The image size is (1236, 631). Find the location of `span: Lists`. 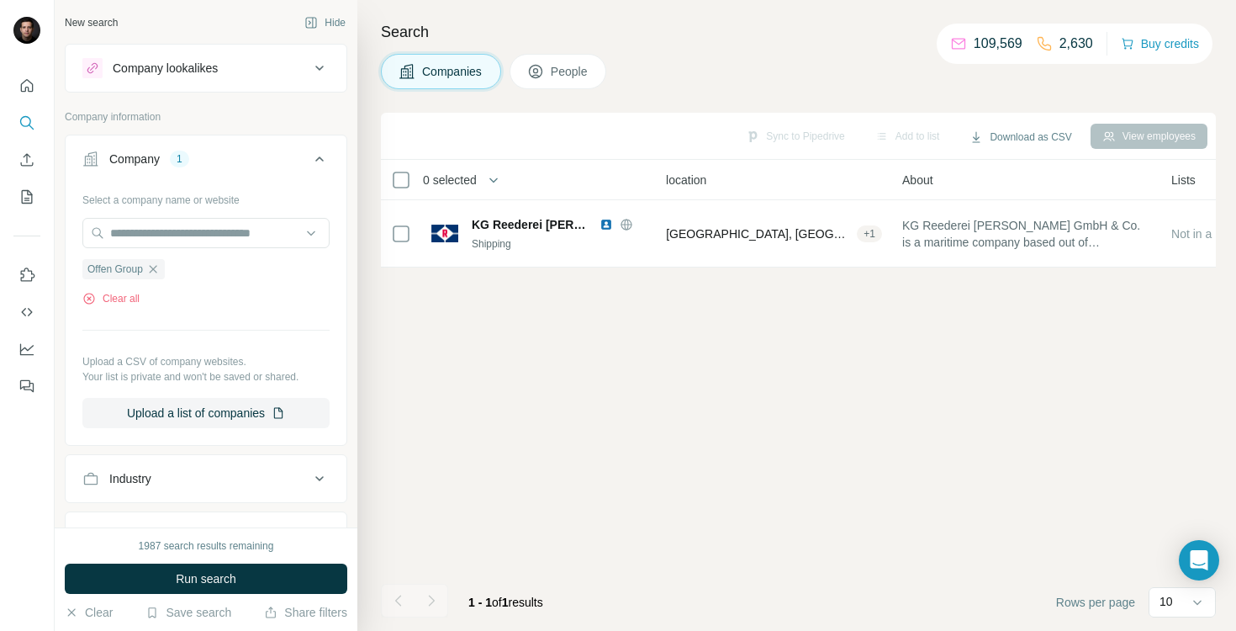

span: Lists is located at coordinates (1183, 180).